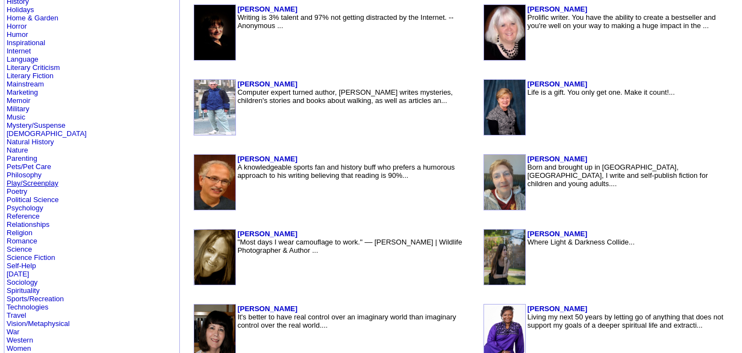  What do you see at coordinates (26, 42) in the screenshot?
I see `a: Inspirational` at bounding box center [26, 42].